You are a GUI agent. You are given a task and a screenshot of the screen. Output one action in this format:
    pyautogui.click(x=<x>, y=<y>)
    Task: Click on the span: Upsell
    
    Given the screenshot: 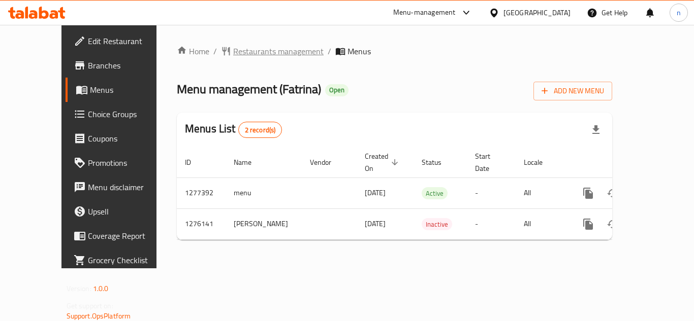 What is the action you would take?
    pyautogui.click(x=128, y=212)
    